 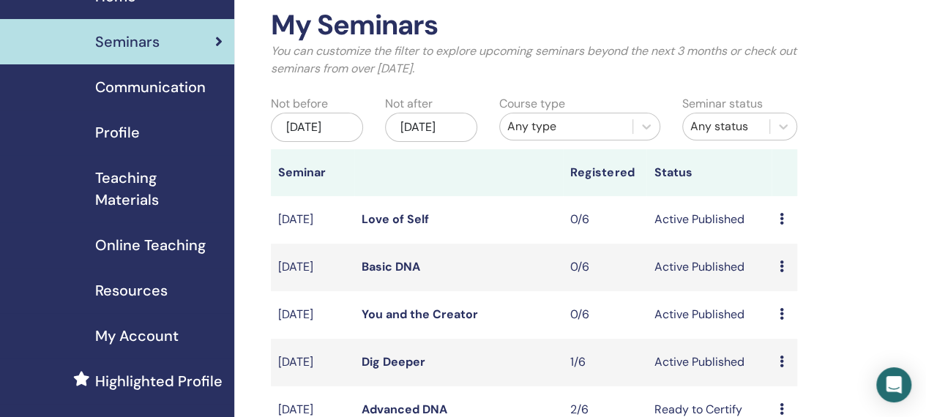 What do you see at coordinates (395, 219) in the screenshot?
I see `a: Love of Self` at bounding box center [395, 219].